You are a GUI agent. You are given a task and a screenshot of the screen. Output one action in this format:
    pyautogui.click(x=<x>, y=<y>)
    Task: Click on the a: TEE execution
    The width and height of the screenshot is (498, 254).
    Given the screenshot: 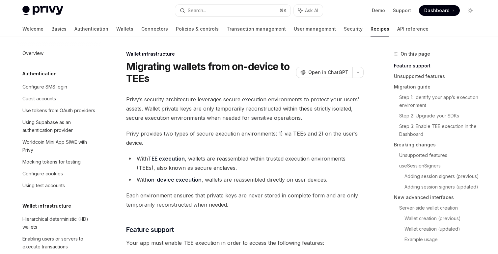 What is the action you would take?
    pyautogui.click(x=166, y=159)
    